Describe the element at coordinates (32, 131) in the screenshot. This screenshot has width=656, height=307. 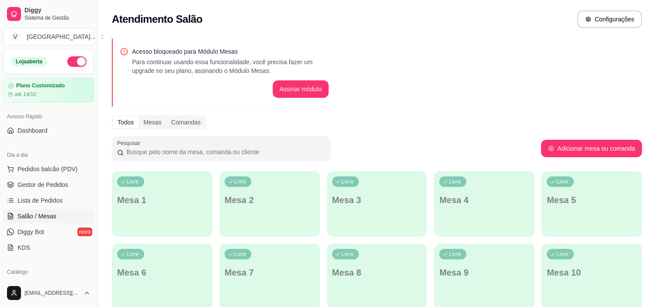
I see `span: Dashboard` at that location.